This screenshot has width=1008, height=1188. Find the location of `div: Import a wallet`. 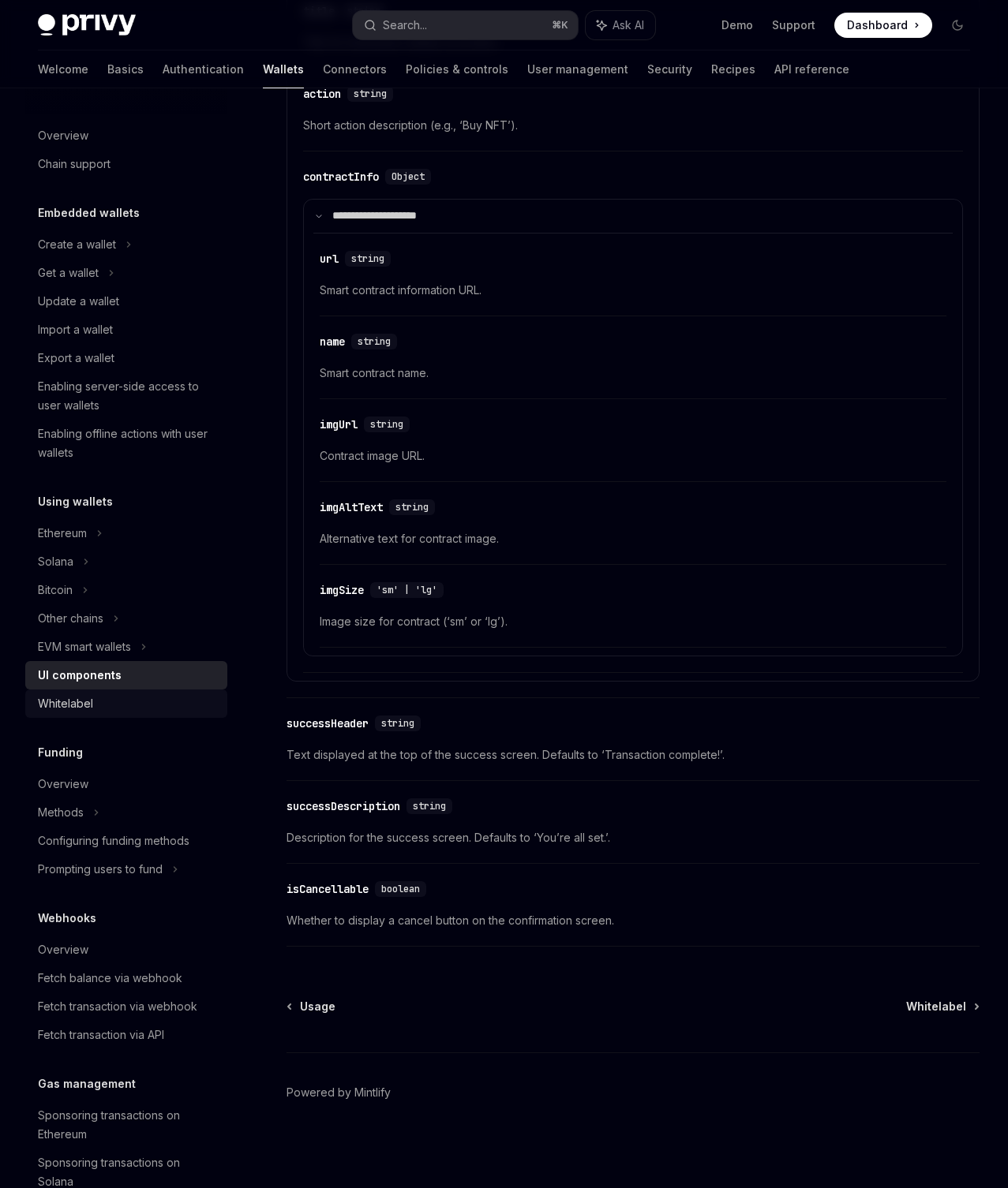

div: Import a wallet is located at coordinates (75, 330).